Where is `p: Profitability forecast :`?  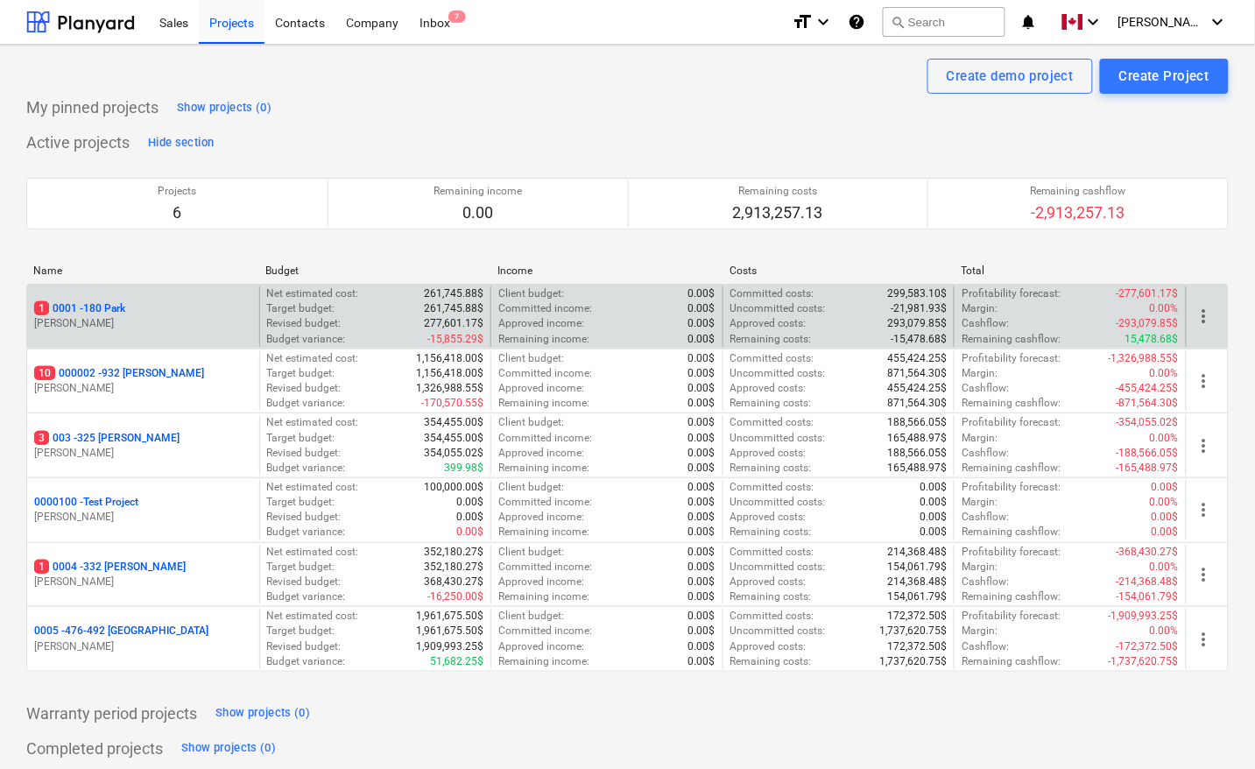
p: Profitability forecast : is located at coordinates (1011, 293).